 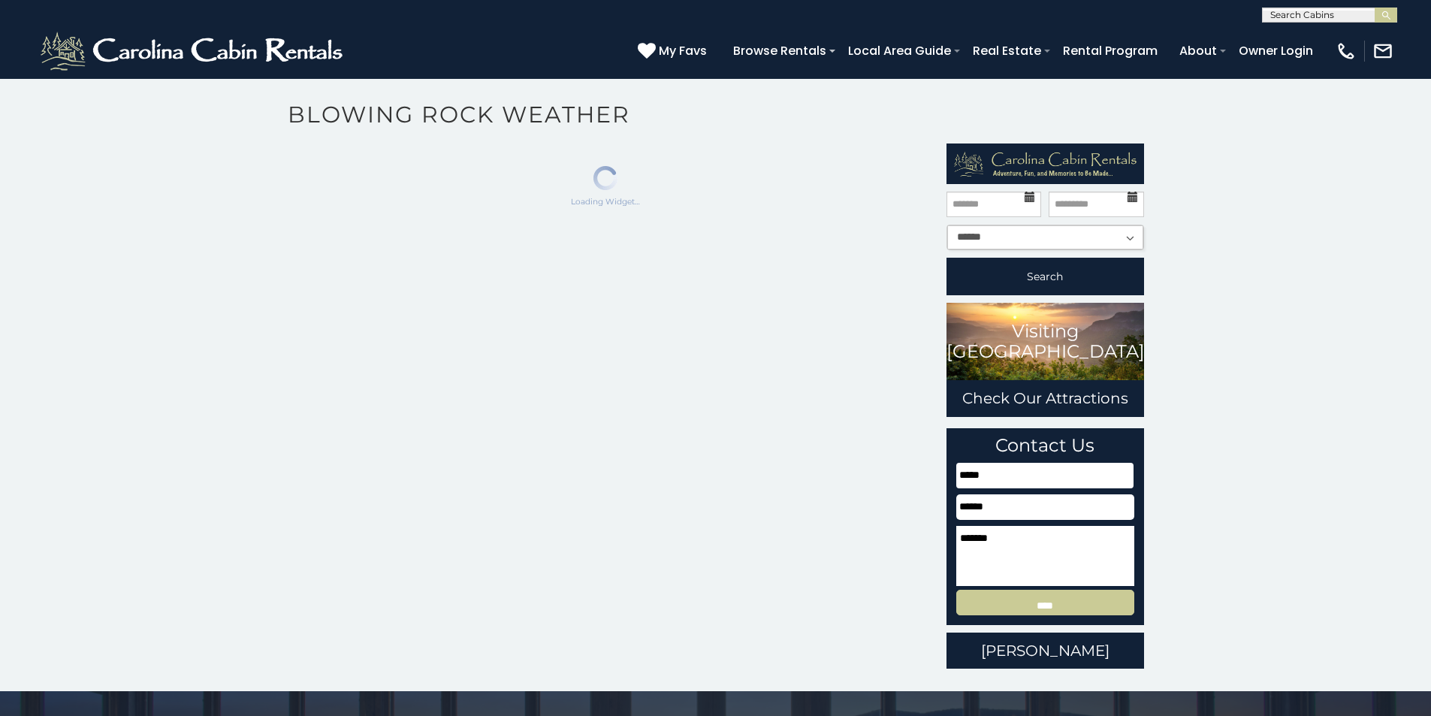 What do you see at coordinates (1045, 276) in the screenshot?
I see `button: Search` at bounding box center [1045, 276].